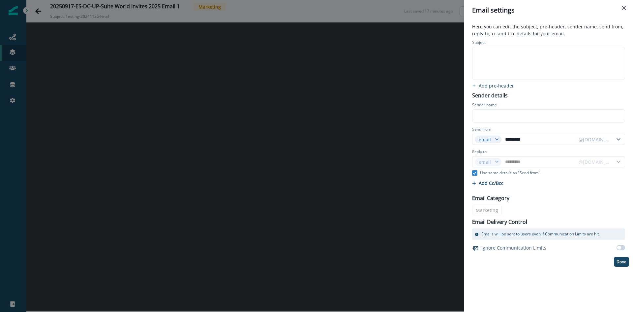 This screenshot has height=312, width=633. Describe the element at coordinates (622, 262) in the screenshot. I see `p: Done` at that location.